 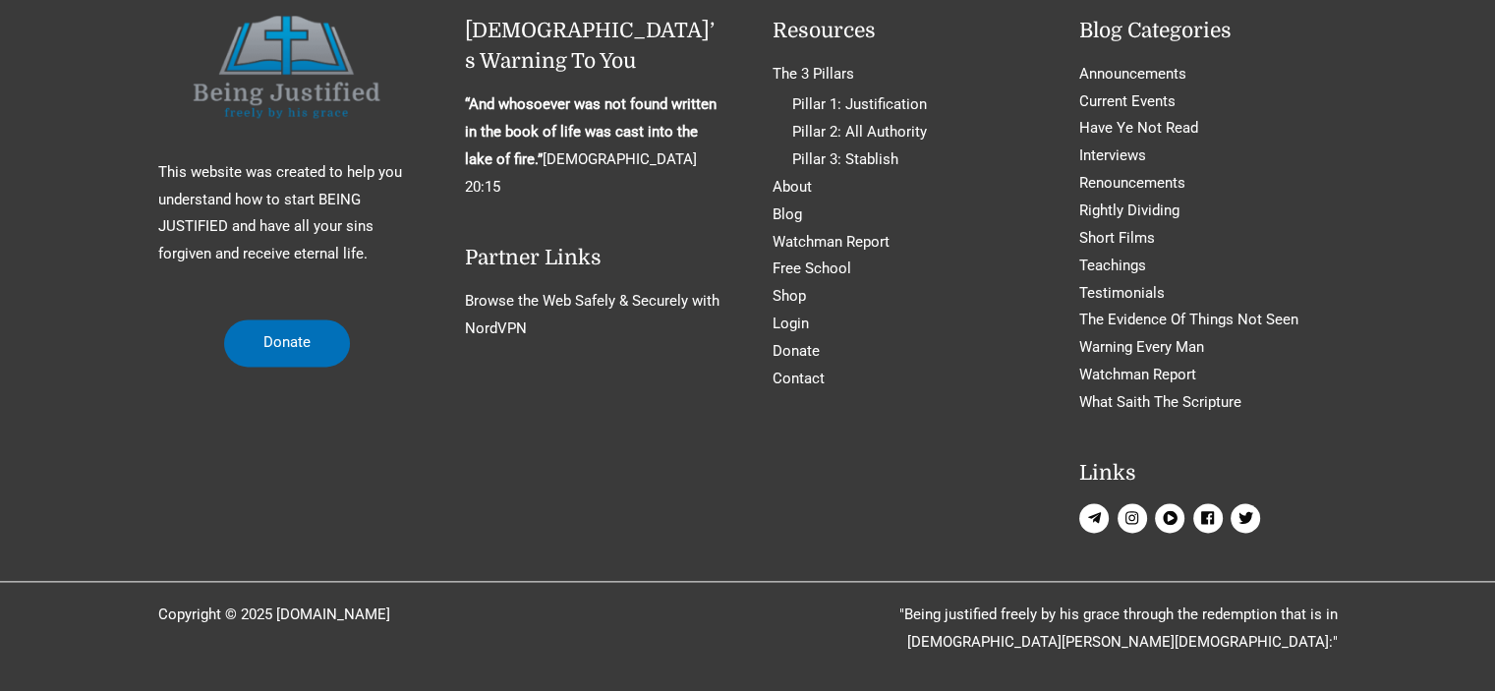 What do you see at coordinates (1141, 347) in the screenshot?
I see `a: Warning Every Man` at bounding box center [1141, 347].